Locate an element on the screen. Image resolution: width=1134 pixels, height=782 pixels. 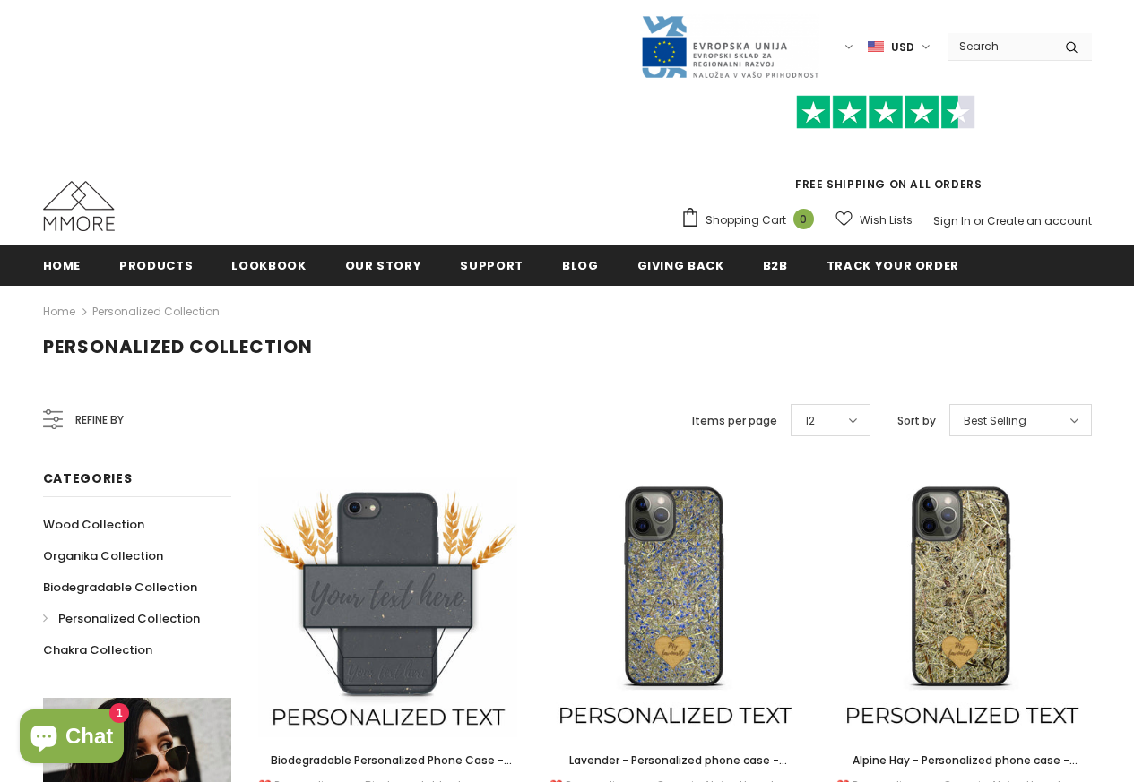
span: USD is located at coordinates (903, 48).